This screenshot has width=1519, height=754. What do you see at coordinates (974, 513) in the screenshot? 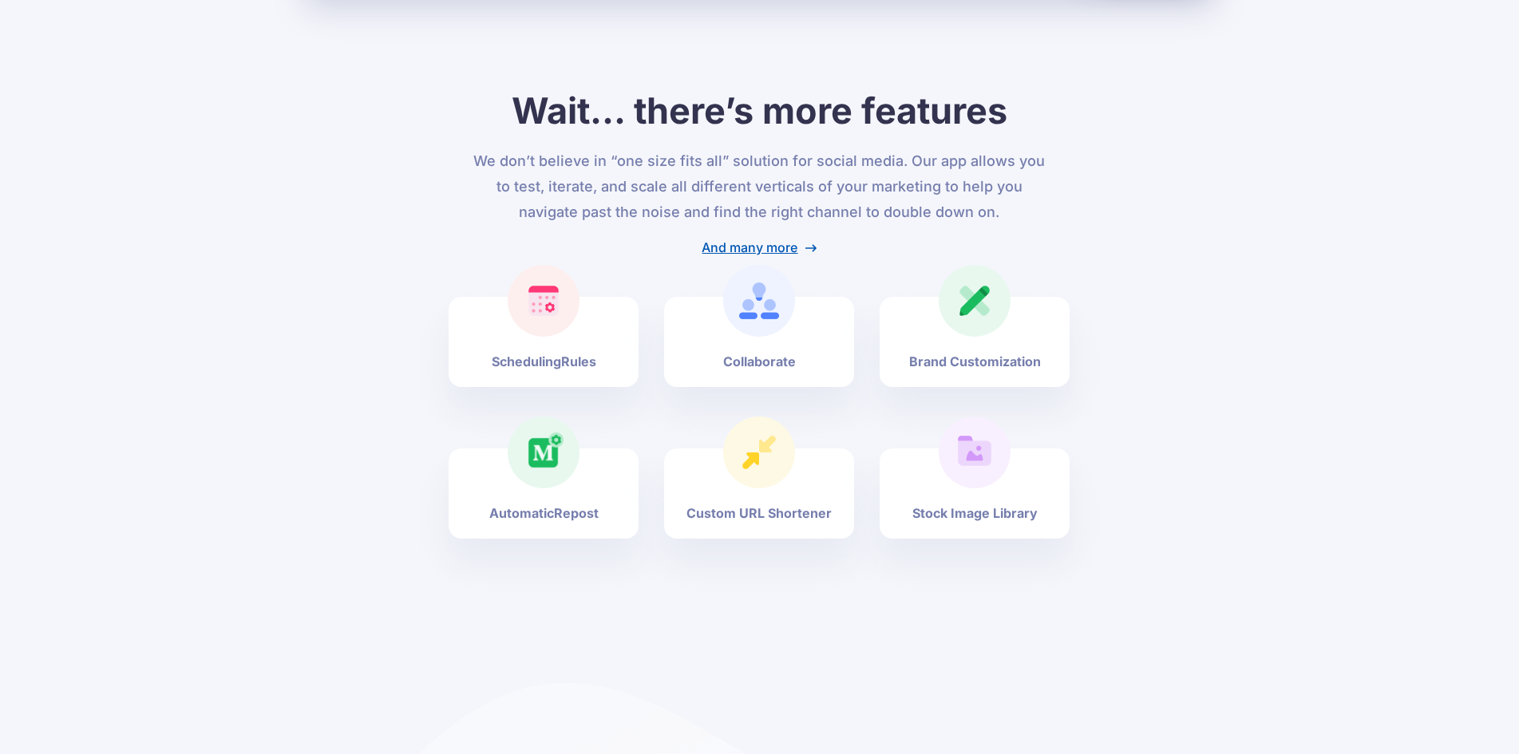
I see `b: Stock Image Library` at bounding box center [974, 513].